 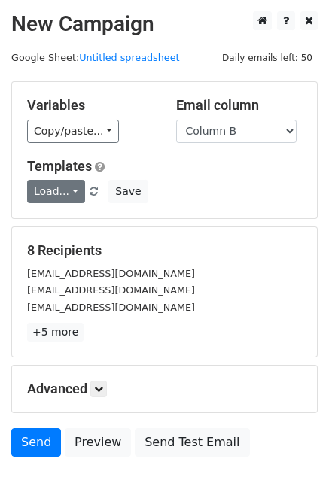 I want to click on a: Copy/paste..., so click(x=73, y=131).